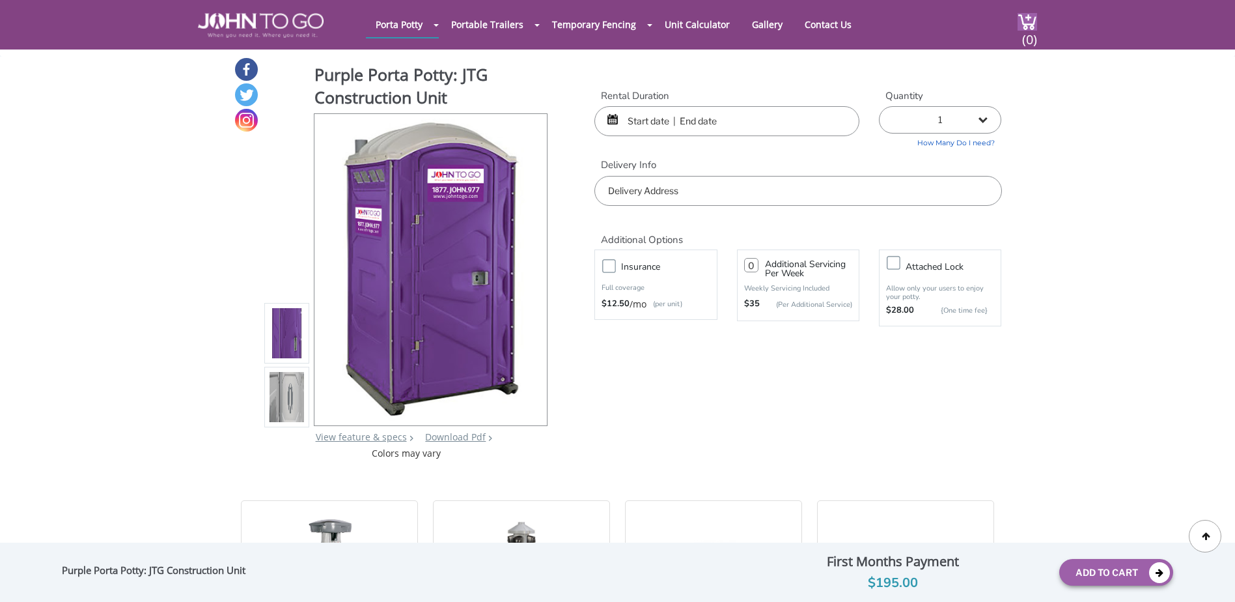 Image resolution: width=1235 pixels, height=602 pixels. Describe the element at coordinates (957, 266) in the screenshot. I see `h3: Attached lock` at that location.